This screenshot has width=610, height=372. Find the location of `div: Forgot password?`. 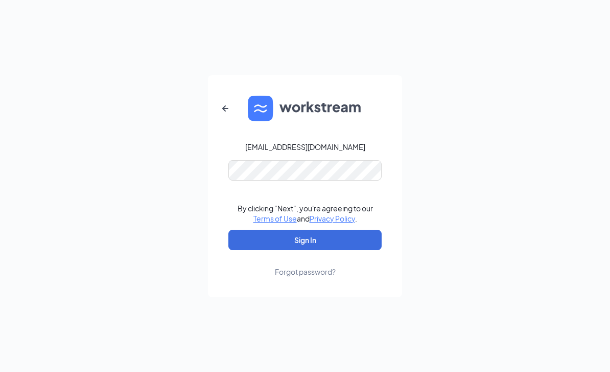

div: Forgot password? is located at coordinates (305, 271).